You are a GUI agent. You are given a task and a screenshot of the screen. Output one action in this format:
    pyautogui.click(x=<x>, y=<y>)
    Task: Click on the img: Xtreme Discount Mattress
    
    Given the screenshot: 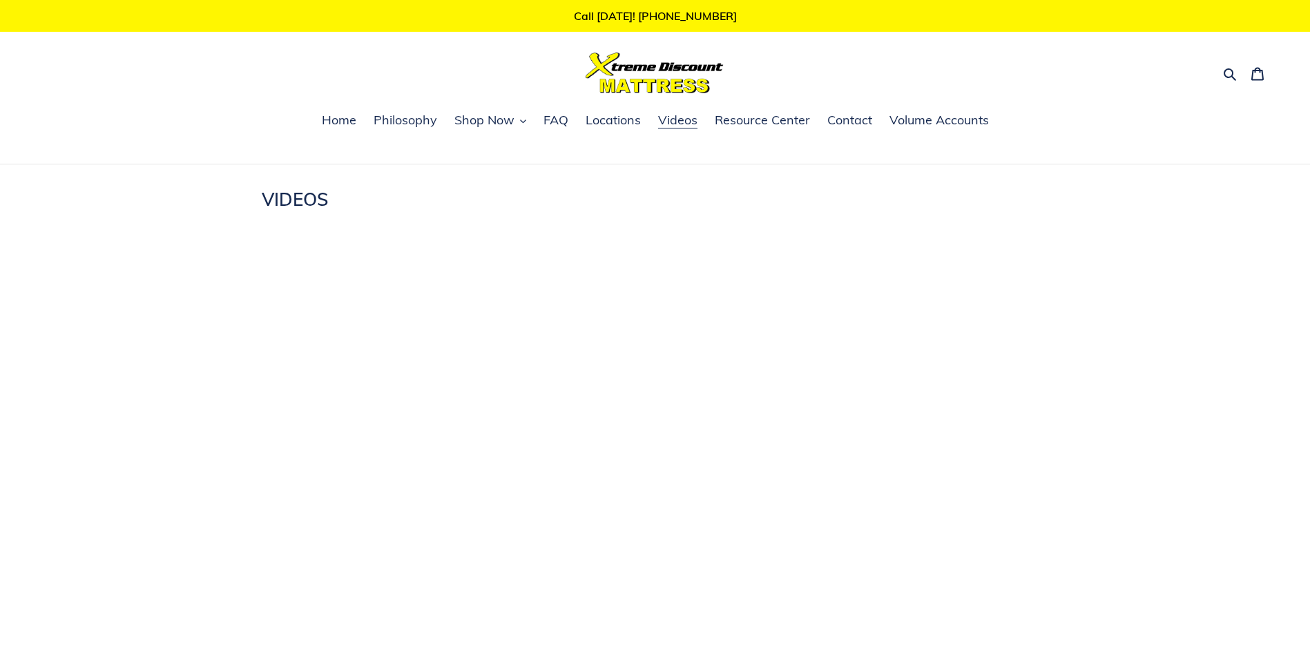 What is the action you would take?
    pyautogui.click(x=655, y=73)
    